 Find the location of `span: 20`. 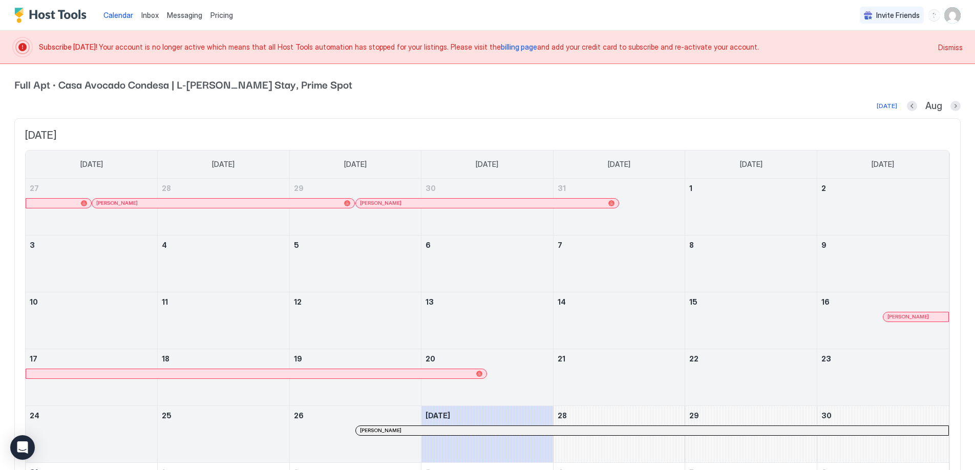

span: 20 is located at coordinates (430, 358).